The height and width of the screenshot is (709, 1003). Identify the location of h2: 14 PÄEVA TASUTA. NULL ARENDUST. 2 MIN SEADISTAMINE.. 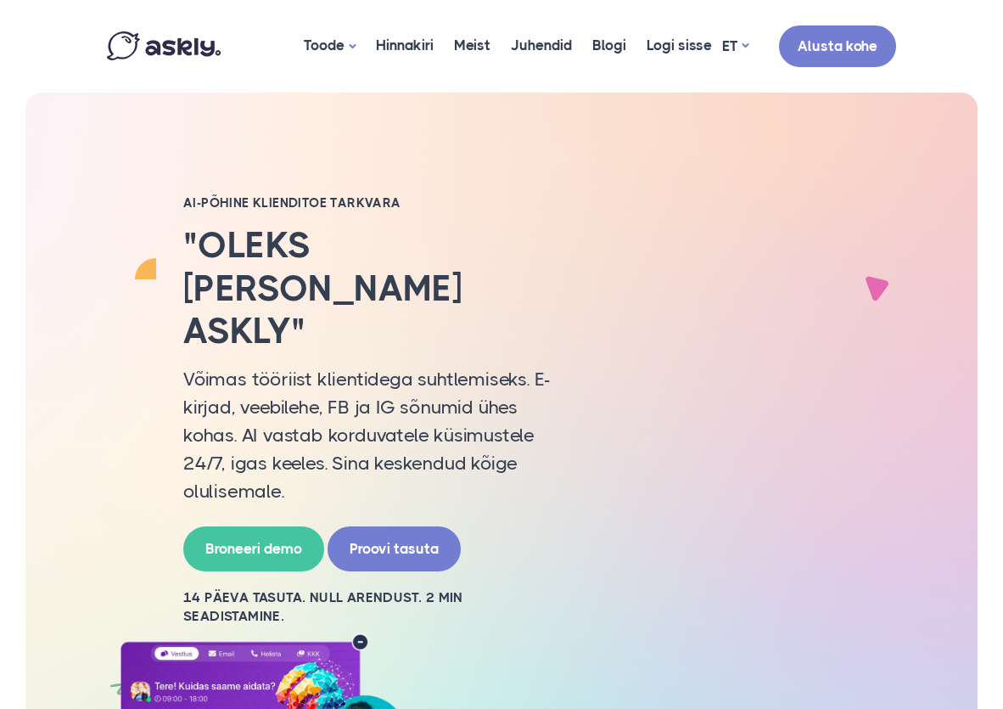
(374, 606).